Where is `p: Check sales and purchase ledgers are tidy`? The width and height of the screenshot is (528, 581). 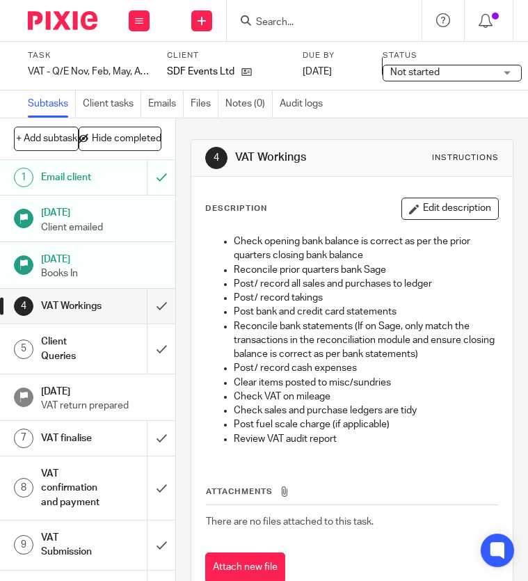 p: Check sales and purchase ledgers are tidy is located at coordinates (366, 411).